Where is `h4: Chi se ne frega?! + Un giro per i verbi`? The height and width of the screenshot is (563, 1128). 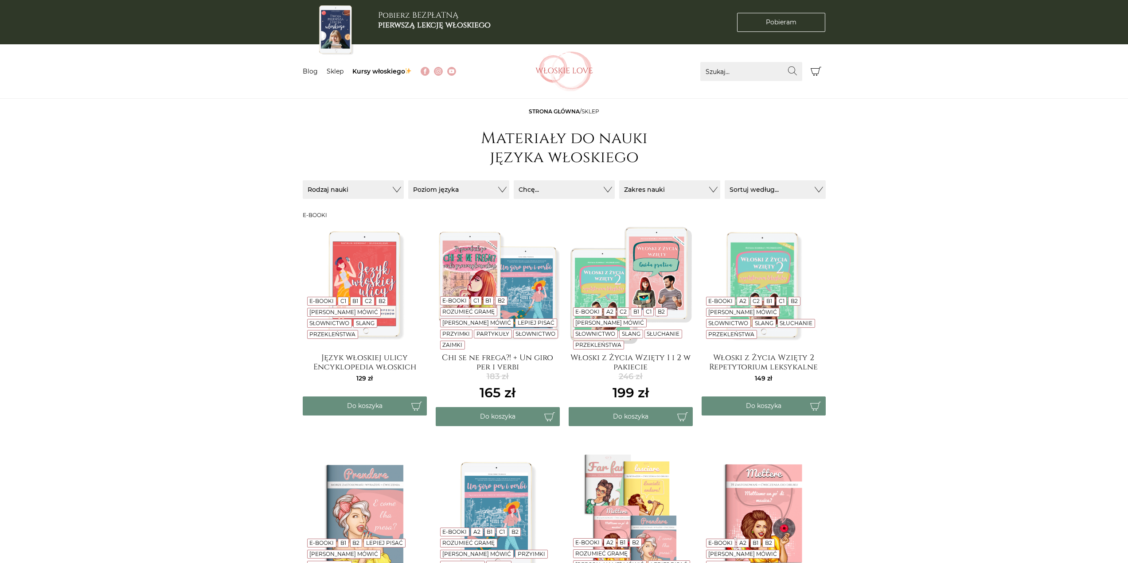 h4: Chi se ne frega?! + Un giro per i verbi is located at coordinates (498, 362).